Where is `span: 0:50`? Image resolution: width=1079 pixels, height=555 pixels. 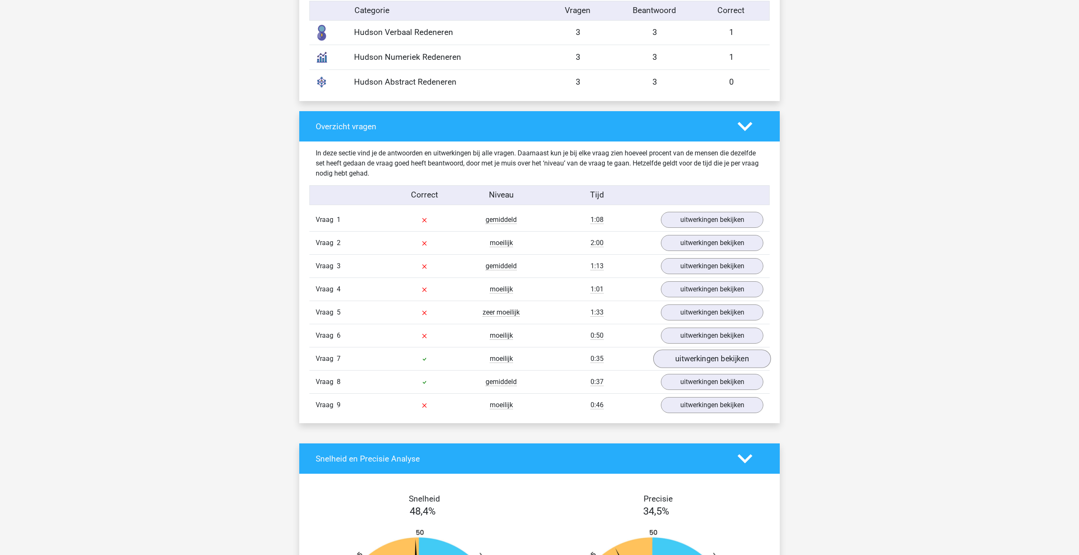 span: 0:50 is located at coordinates (597, 336).